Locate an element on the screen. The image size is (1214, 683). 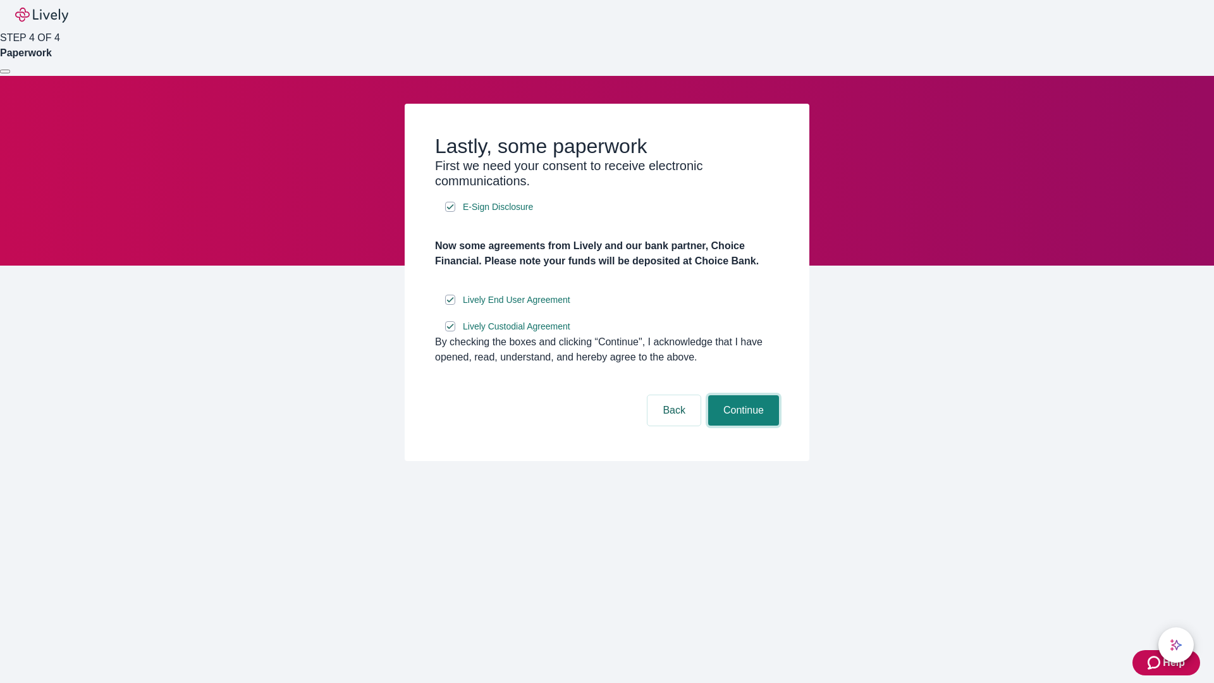
h2: Lastly, some paperwork is located at coordinates (607, 146).